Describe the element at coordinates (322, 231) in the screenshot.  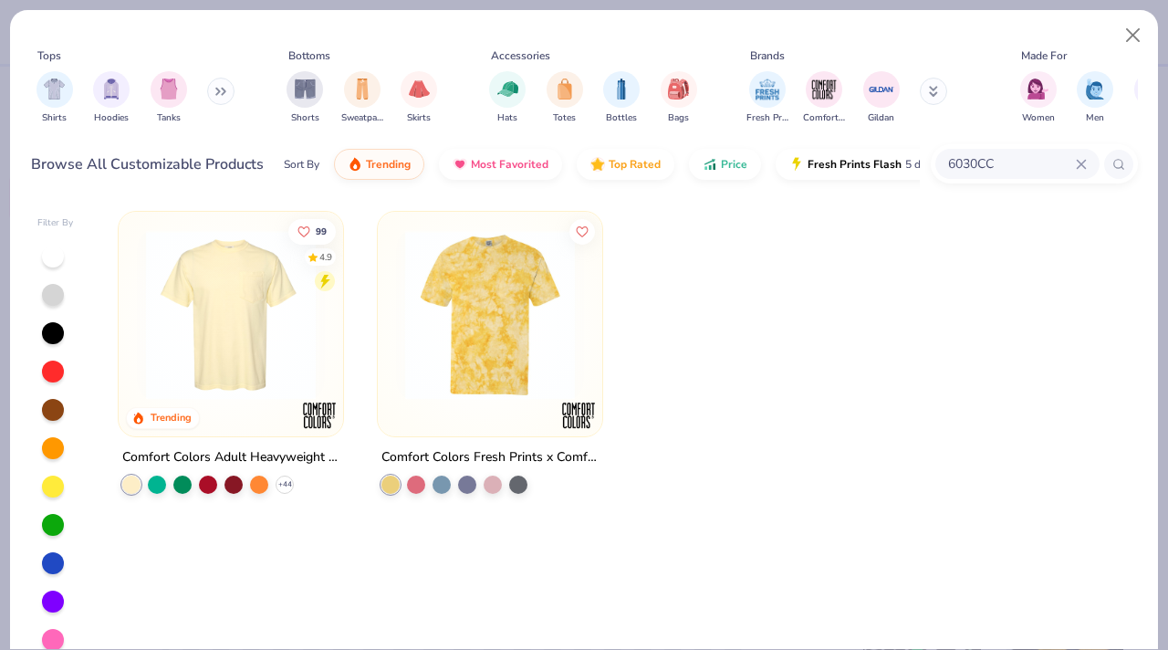
I see `span: 99` at that location.